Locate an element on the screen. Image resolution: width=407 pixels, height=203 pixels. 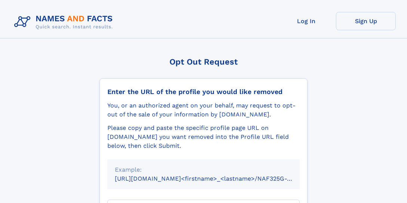
a: Sign Up is located at coordinates (365, 21).